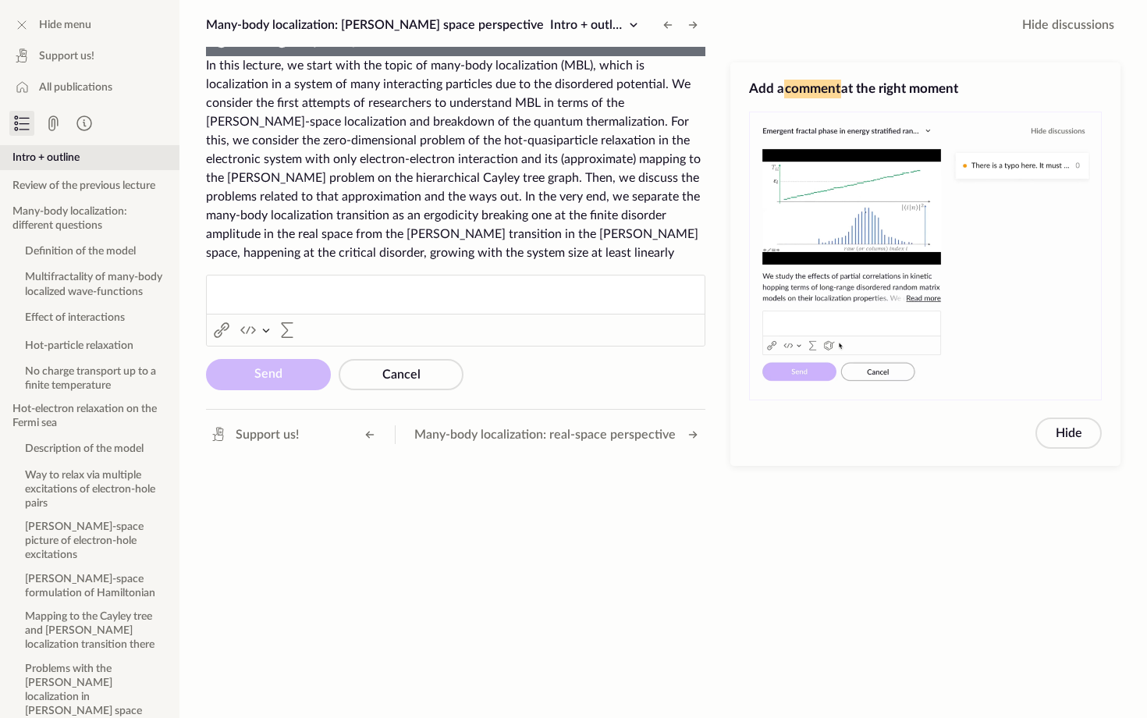  Describe the element at coordinates (545, 435) in the screenshot. I see `span: Many-body localization: real-space perspective` at that location.